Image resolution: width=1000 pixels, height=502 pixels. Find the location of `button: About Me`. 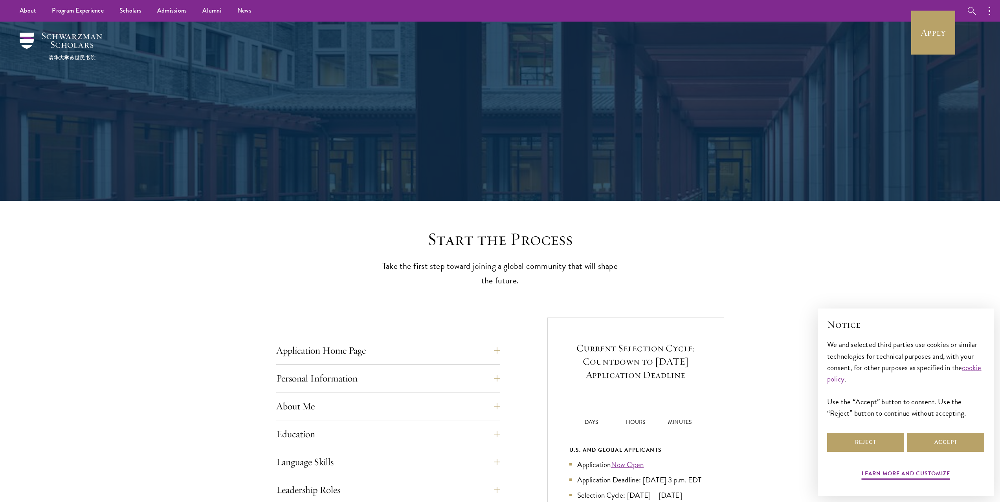

button: About Me is located at coordinates (388, 407).